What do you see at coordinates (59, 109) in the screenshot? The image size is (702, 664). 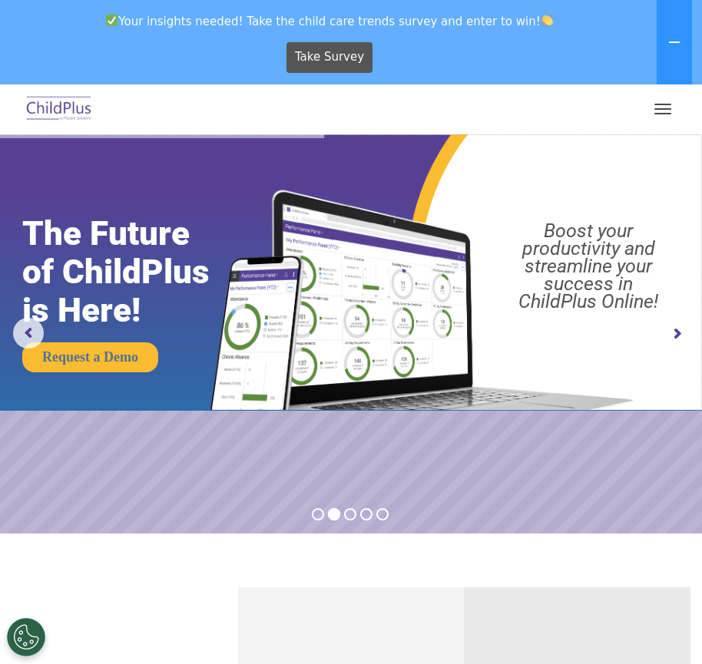 I see `img: ChildPlus by Procare Solutions` at bounding box center [59, 109].